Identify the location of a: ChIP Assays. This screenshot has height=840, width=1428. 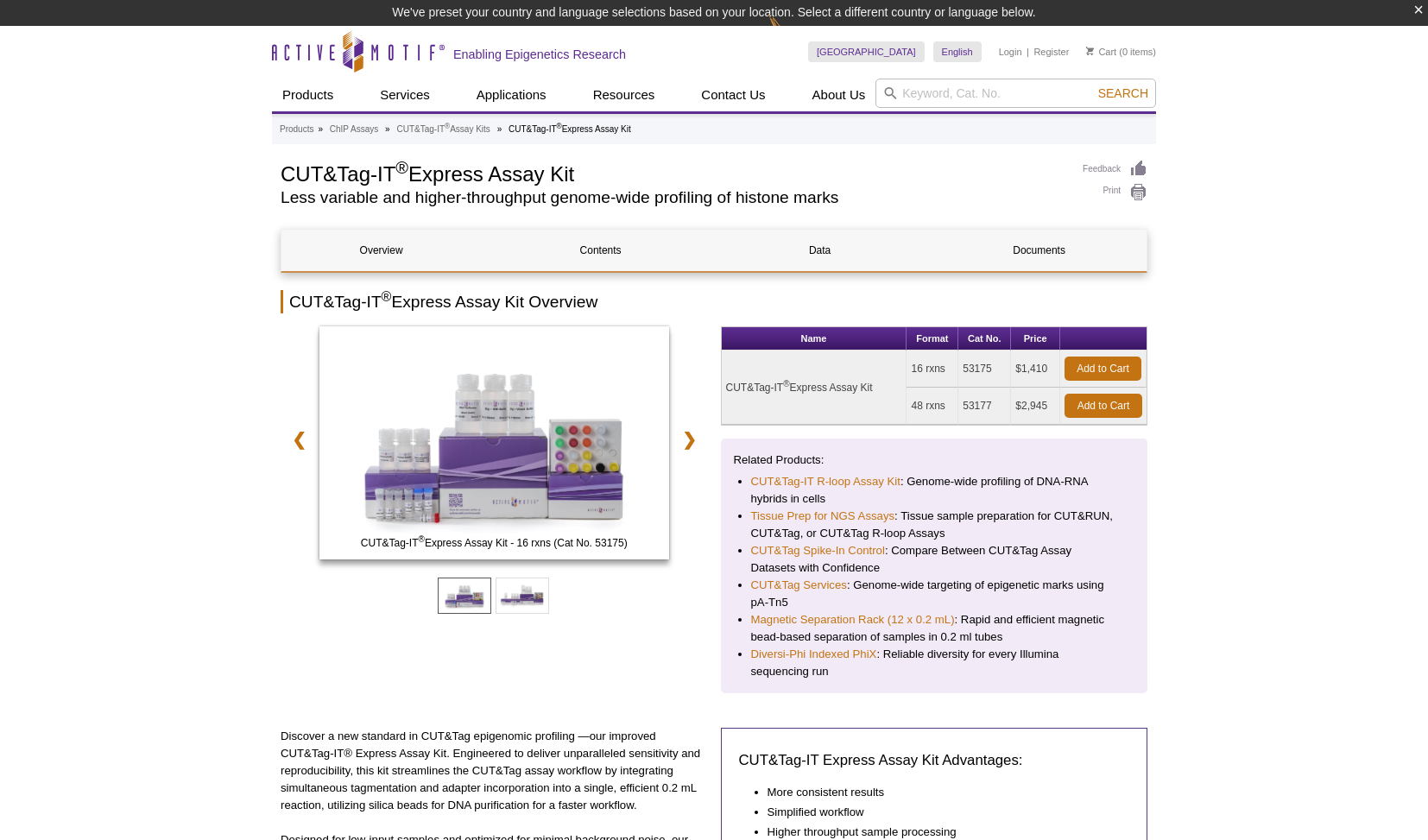
(354, 130).